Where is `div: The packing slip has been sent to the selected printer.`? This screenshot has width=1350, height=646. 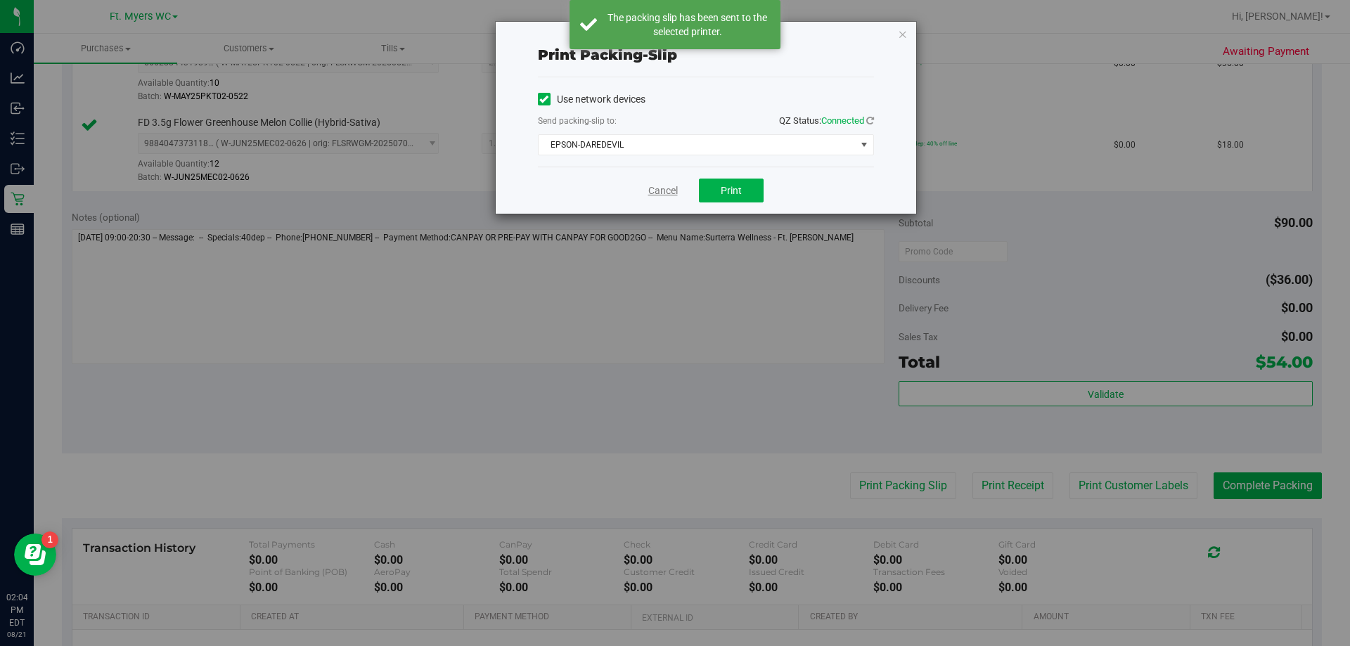 div: The packing slip has been sent to the selected printer. is located at coordinates (687, 25).